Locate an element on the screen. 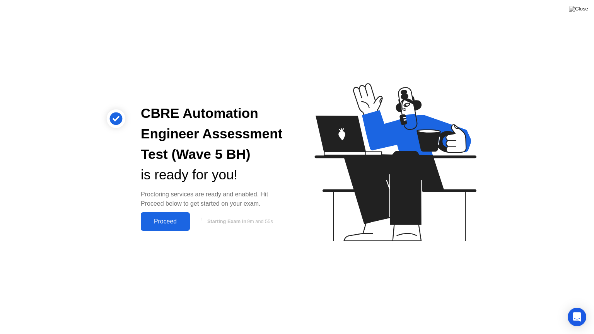 Image resolution: width=594 pixels, height=334 pixels. div: CBRE Automation Engineer Assessment Test (Wave 5 BH) is located at coordinates (213, 134).